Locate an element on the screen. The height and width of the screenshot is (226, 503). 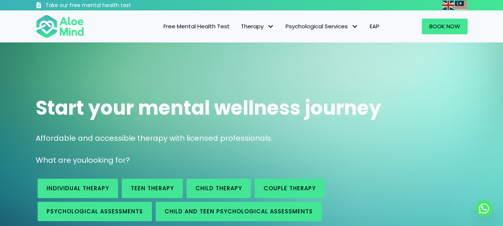
span: Psychological assessments is located at coordinates (95, 211).